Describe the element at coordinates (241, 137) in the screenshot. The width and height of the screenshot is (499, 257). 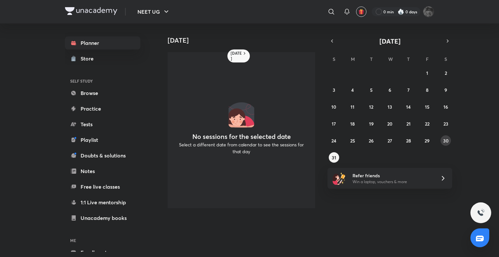
I see `h4: No sessions for the selected date` at that location.